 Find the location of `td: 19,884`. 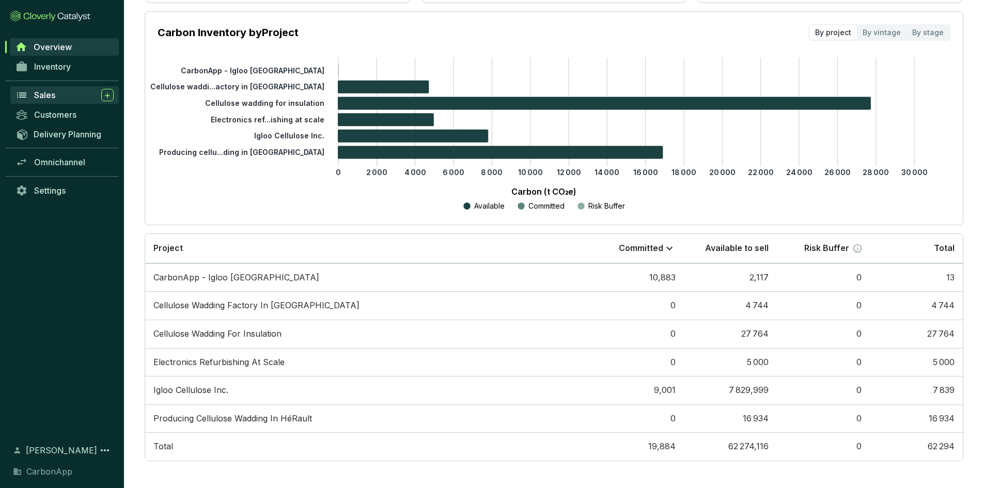

td: 19,884 is located at coordinates (637, 446).